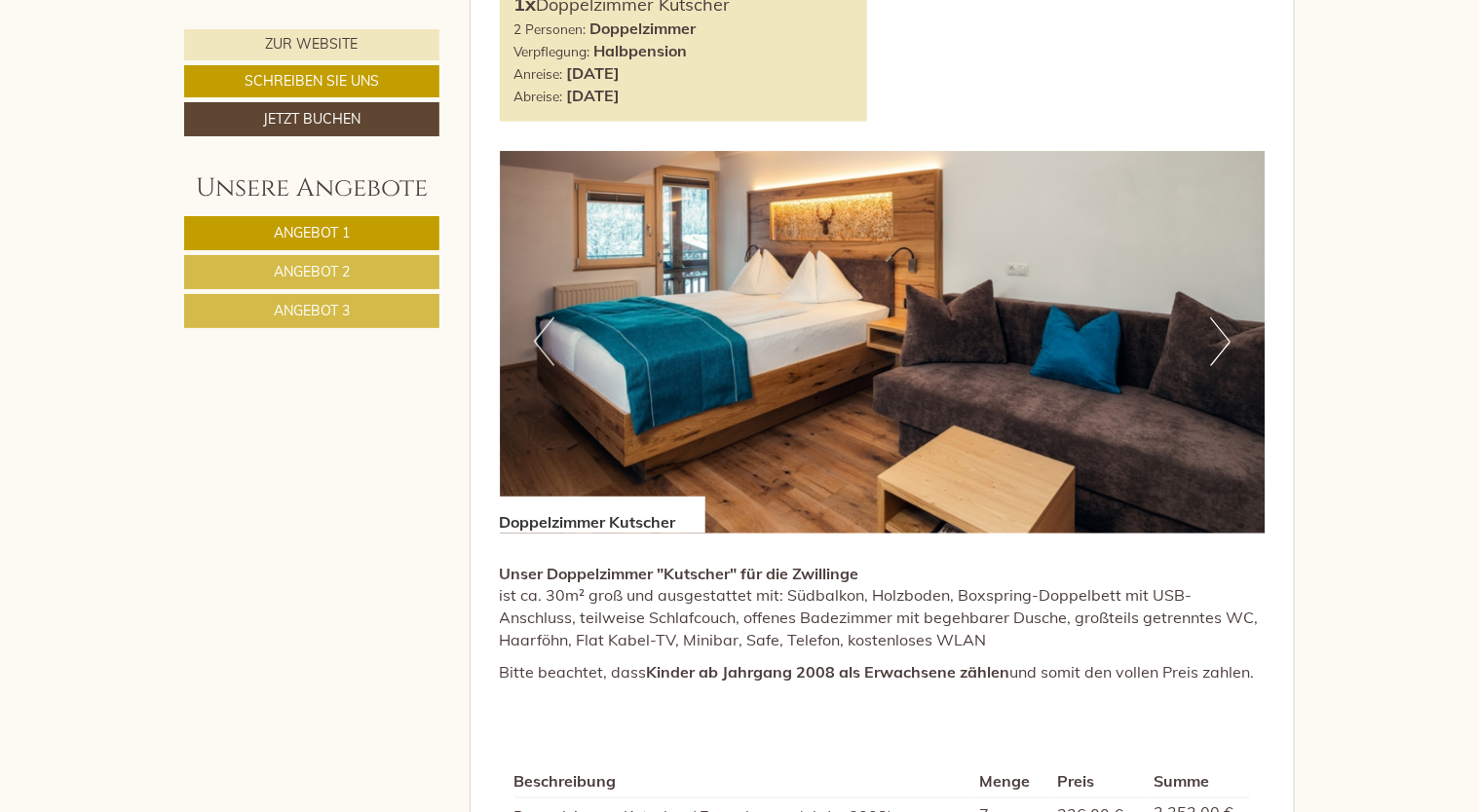  I want to click on a: Schreiben Sie uns, so click(312, 81).